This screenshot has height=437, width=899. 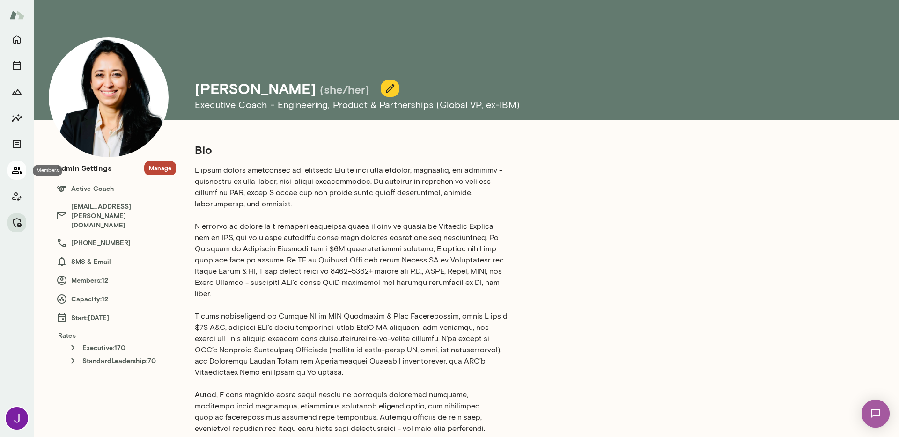 What do you see at coordinates (344, 89) in the screenshot?
I see `h5: (she/her)` at bounding box center [344, 89].